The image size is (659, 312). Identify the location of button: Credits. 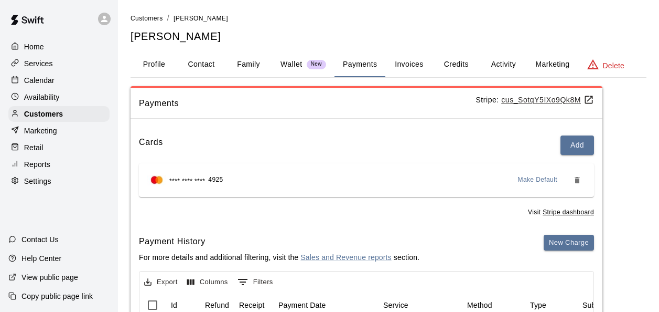
(456, 65).